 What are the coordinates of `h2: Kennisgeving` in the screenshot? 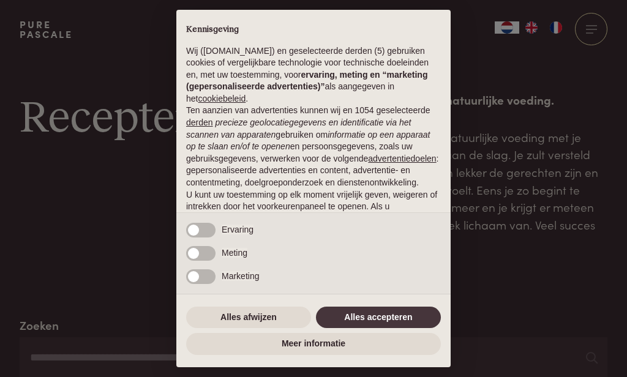 It's located at (314, 30).